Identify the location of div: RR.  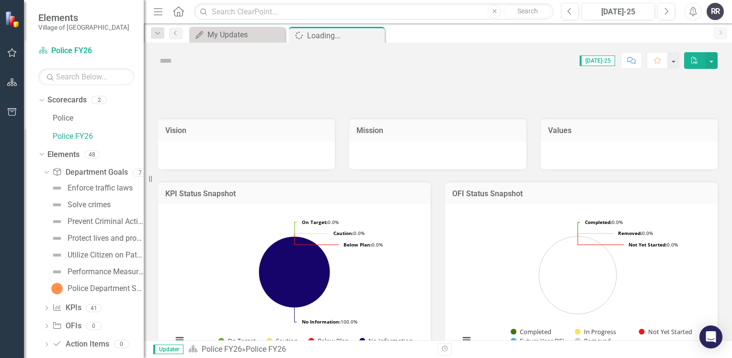
(715, 11).